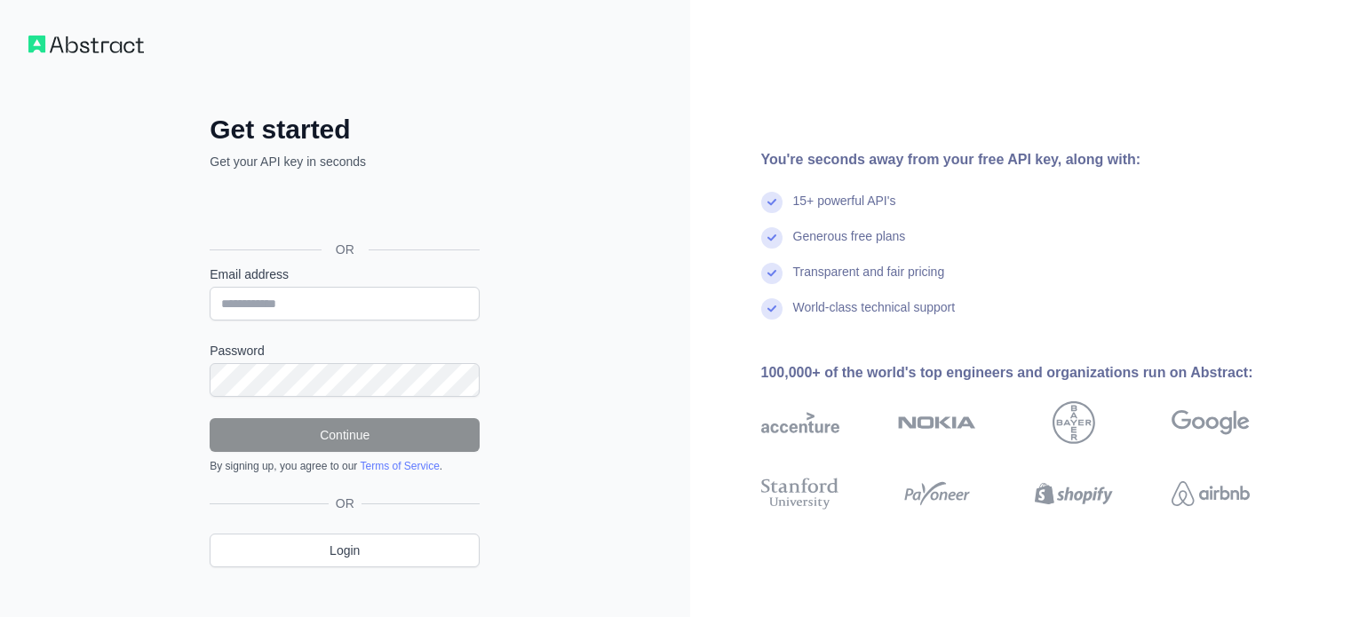 The image size is (1351, 617). I want to click on a: Login, so click(345, 551).